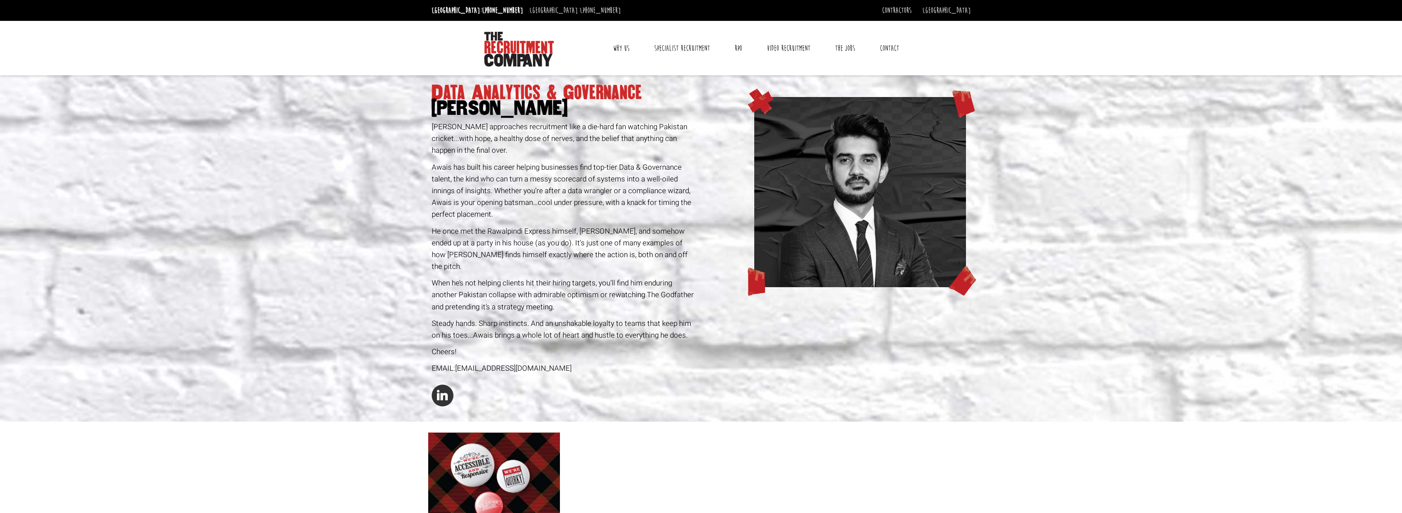  What do you see at coordinates (621, 48) in the screenshot?
I see `a: Why Us` at bounding box center [621, 48].